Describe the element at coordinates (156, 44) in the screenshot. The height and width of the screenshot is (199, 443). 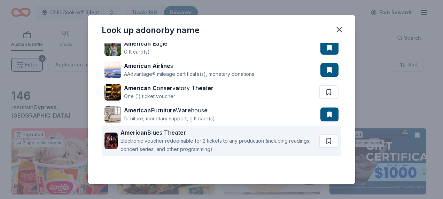
I see `strong: Ea` at that location.